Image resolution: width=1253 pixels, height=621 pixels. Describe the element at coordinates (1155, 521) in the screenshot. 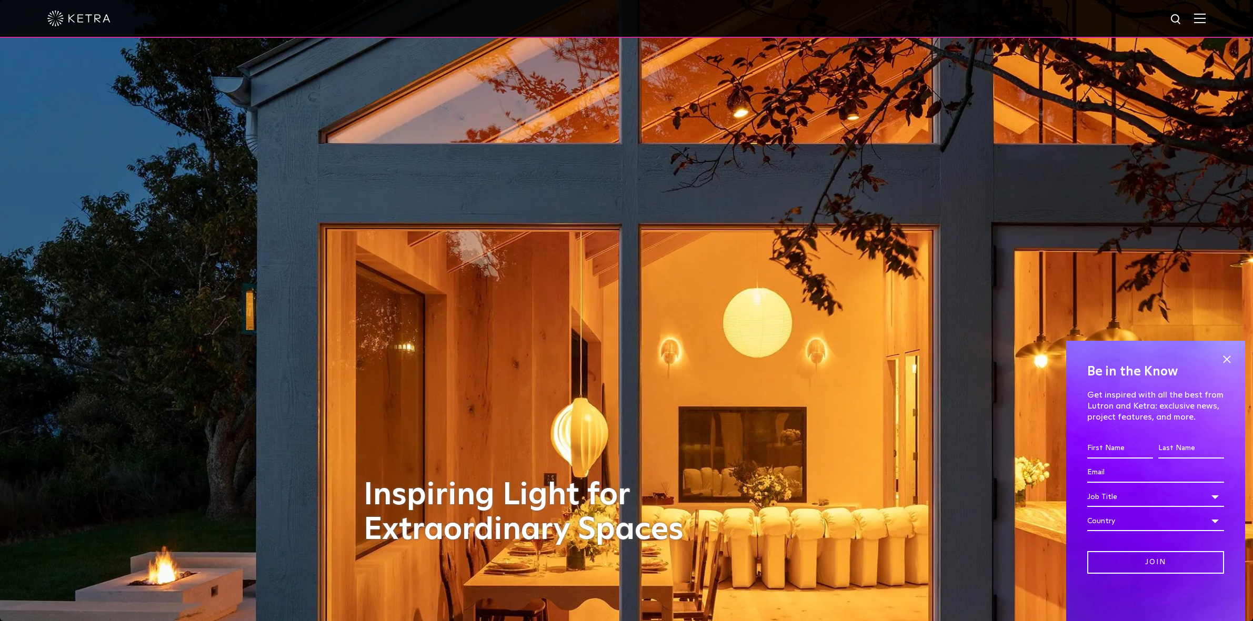

I see `div: Country` at that location.